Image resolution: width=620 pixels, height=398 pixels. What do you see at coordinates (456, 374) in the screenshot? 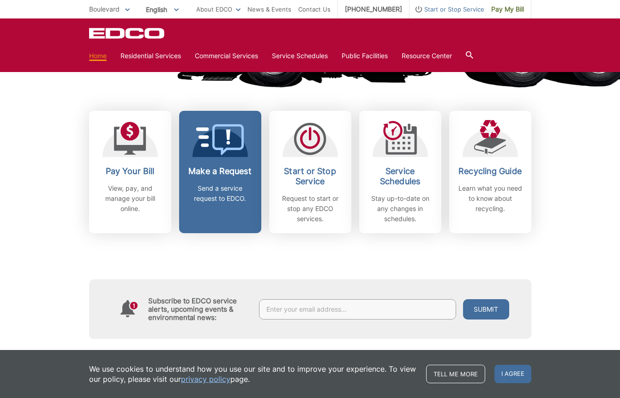
I see `a: Tell me more` at bounding box center [456, 374].